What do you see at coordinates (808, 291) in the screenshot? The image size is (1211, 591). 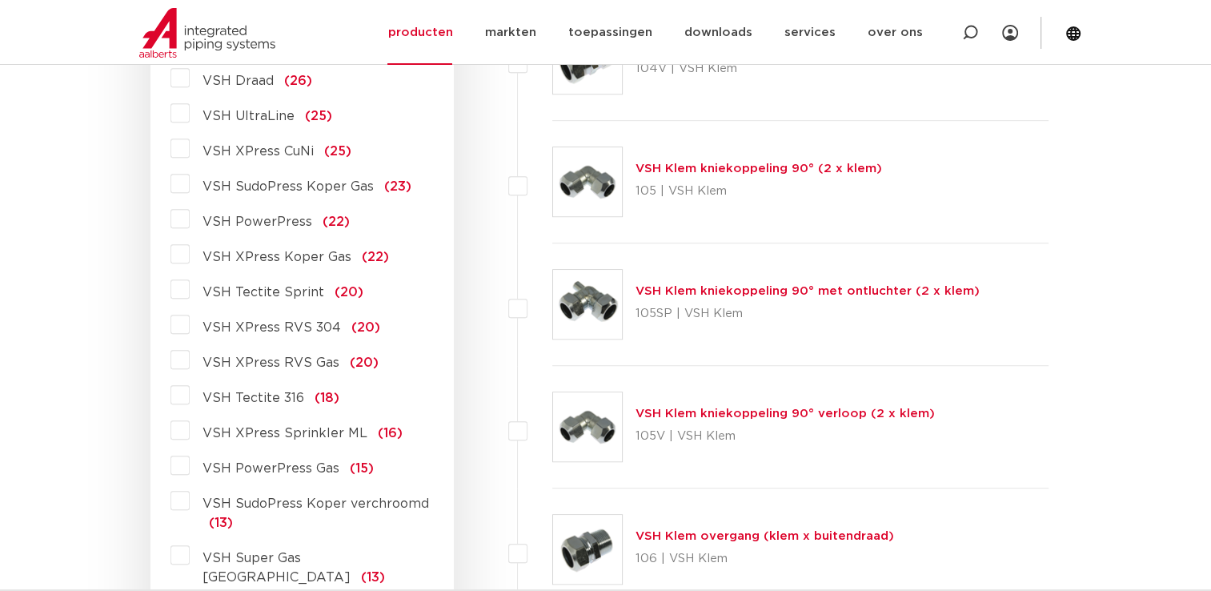 I see `a: VSH Klem kniekoppeling 90° met ontluchter (2 x klem)` at bounding box center [808, 291].